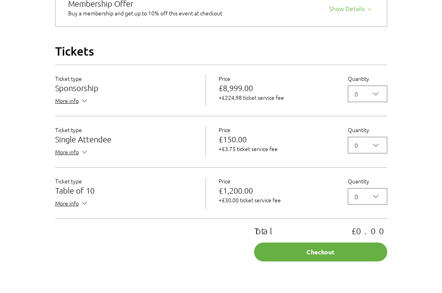 Image resolution: width=442 pixels, height=293 pixels. I want to click on button: Checkout, so click(320, 252).